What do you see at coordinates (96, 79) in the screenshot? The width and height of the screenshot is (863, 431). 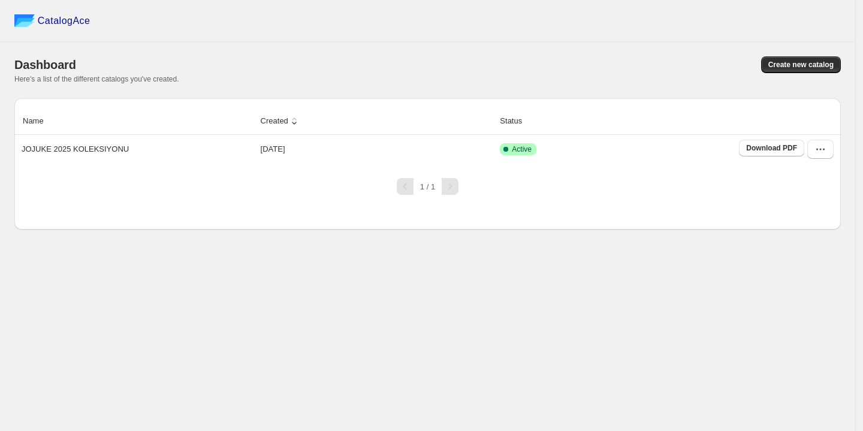 I see `span: Here's a list of the different catalogs you've created.` at bounding box center [96, 79].